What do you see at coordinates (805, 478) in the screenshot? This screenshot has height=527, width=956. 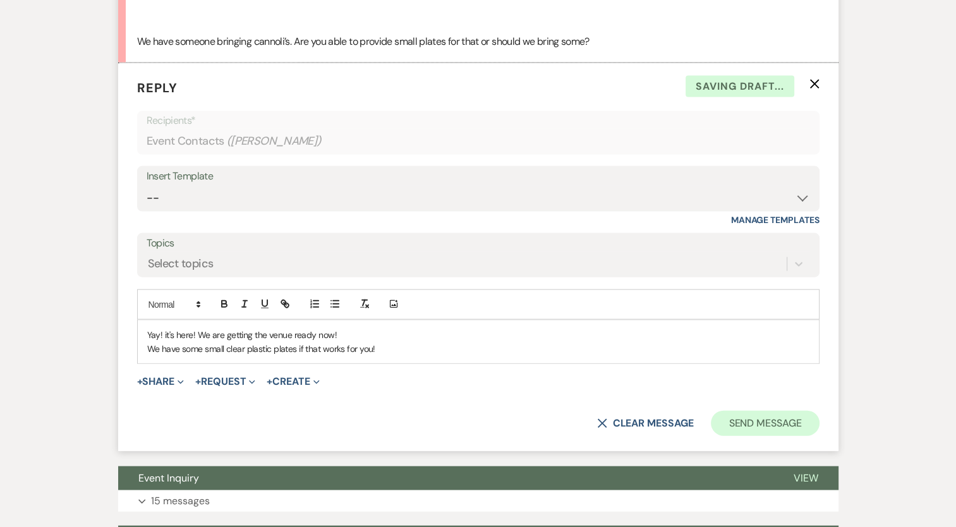 I see `button: View` at bounding box center [805, 478].